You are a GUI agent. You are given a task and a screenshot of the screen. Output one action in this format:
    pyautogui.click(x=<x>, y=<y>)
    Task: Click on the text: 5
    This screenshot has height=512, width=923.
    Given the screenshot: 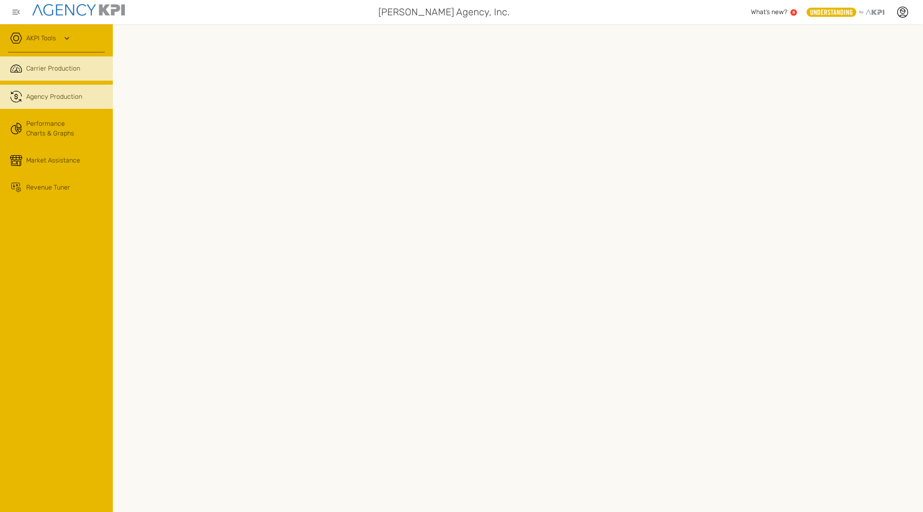 What is the action you would take?
    pyautogui.click(x=794, y=12)
    